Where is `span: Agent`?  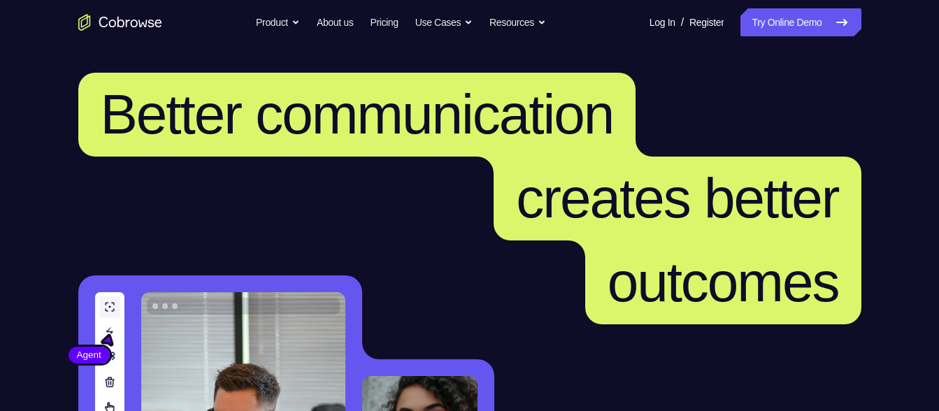 span: Agent is located at coordinates (89, 355).